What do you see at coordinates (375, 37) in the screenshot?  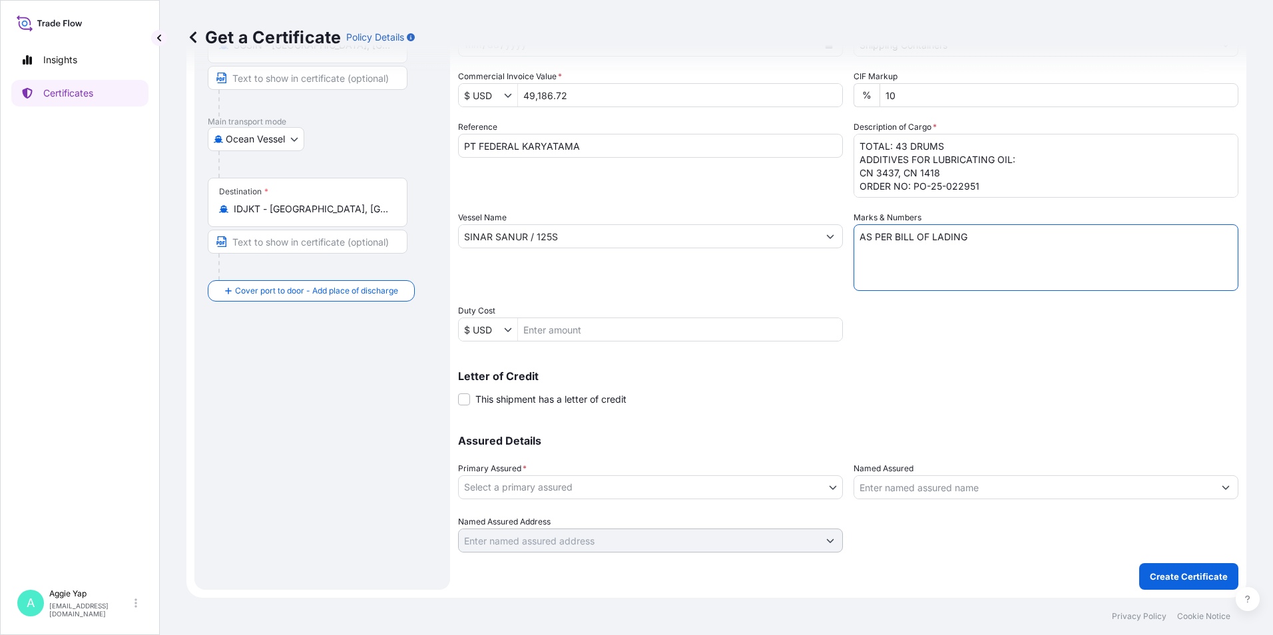 I see `p: Policy Details` at bounding box center [375, 37].